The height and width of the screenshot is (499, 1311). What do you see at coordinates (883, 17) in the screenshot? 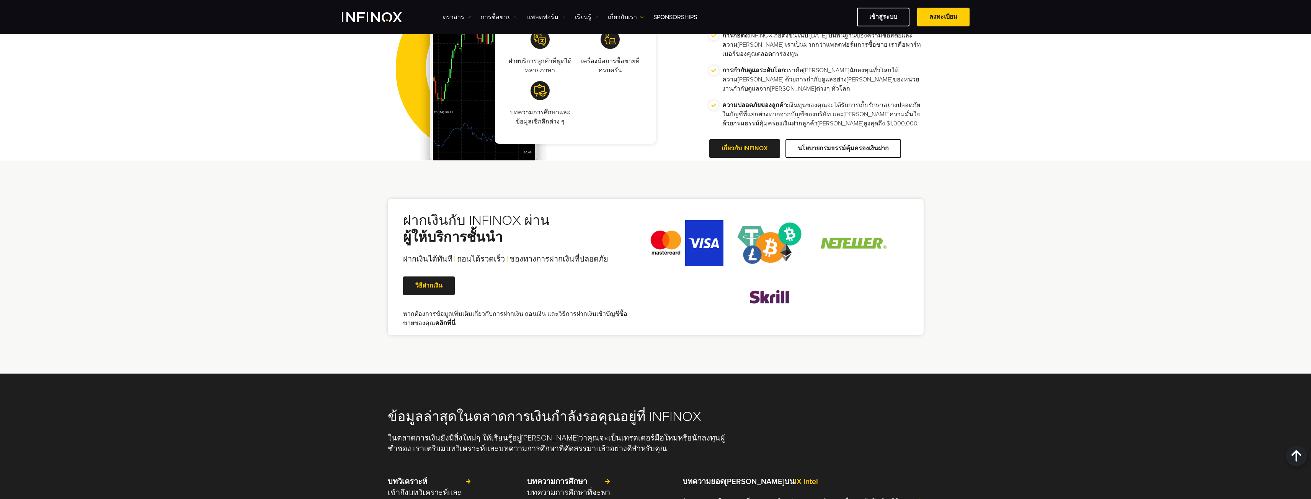
I see `a: เข้าสู่ระบบ` at bounding box center [883, 17].